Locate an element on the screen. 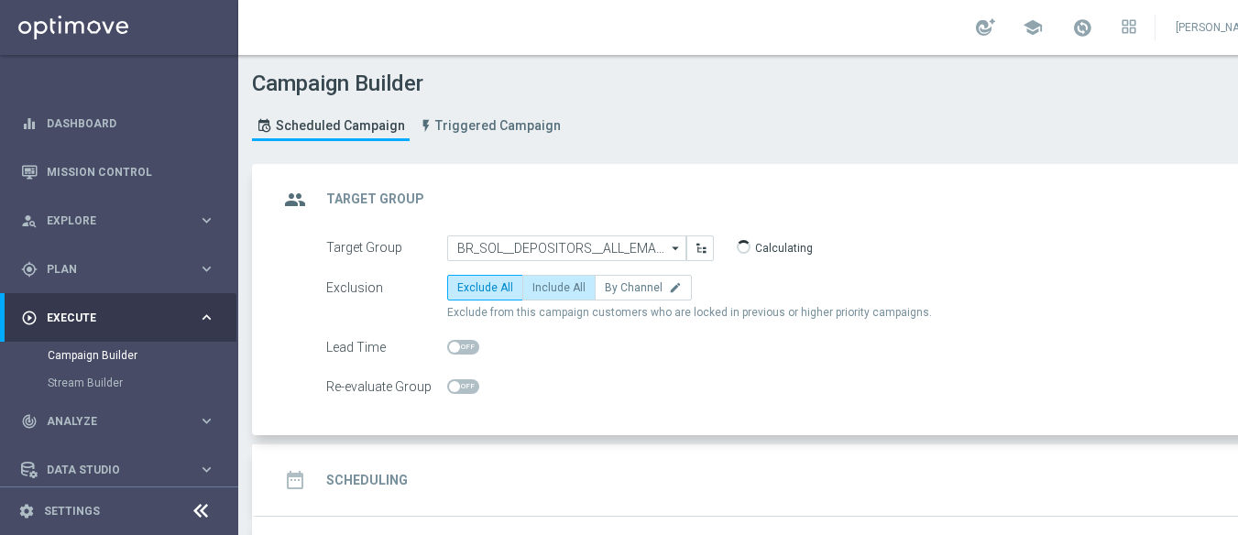 Image resolution: width=1238 pixels, height=535 pixels. a: Settings is located at coordinates (72, 512).